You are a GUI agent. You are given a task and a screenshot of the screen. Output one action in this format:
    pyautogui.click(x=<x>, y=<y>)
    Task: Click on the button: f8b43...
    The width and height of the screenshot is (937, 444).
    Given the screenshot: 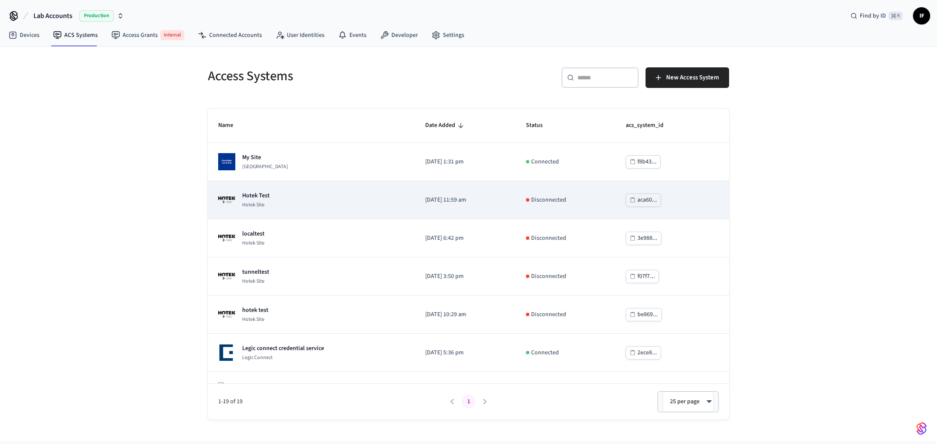 What is the action you would take?
    pyautogui.click(x=643, y=162)
    